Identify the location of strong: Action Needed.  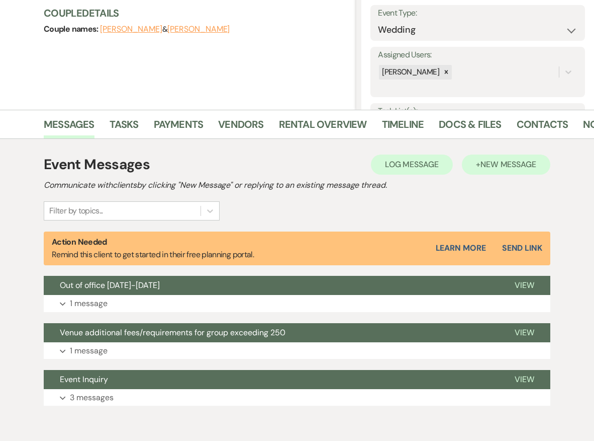
(79, 241).